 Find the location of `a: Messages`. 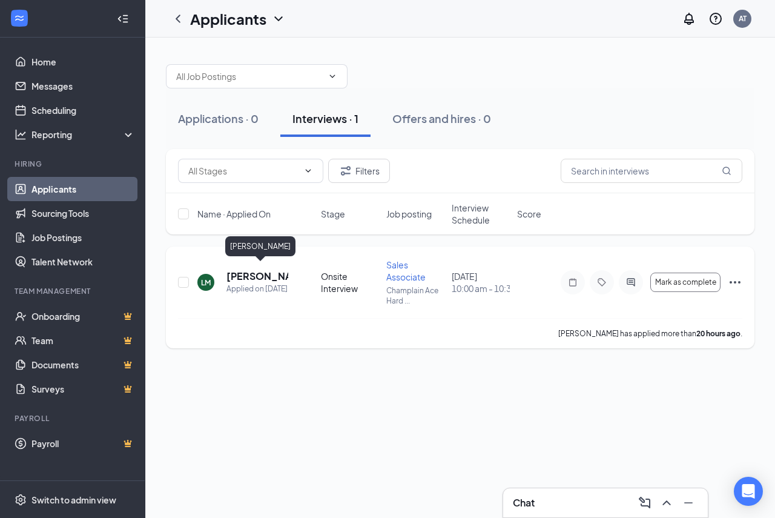

a: Messages is located at coordinates (83, 86).